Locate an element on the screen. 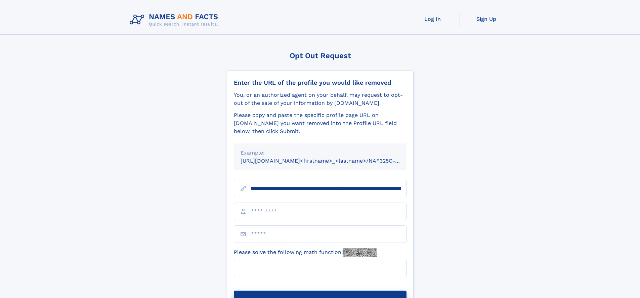 The width and height of the screenshot is (640, 298). div: Enter the URL of the profile you would like removed is located at coordinates (320, 83).